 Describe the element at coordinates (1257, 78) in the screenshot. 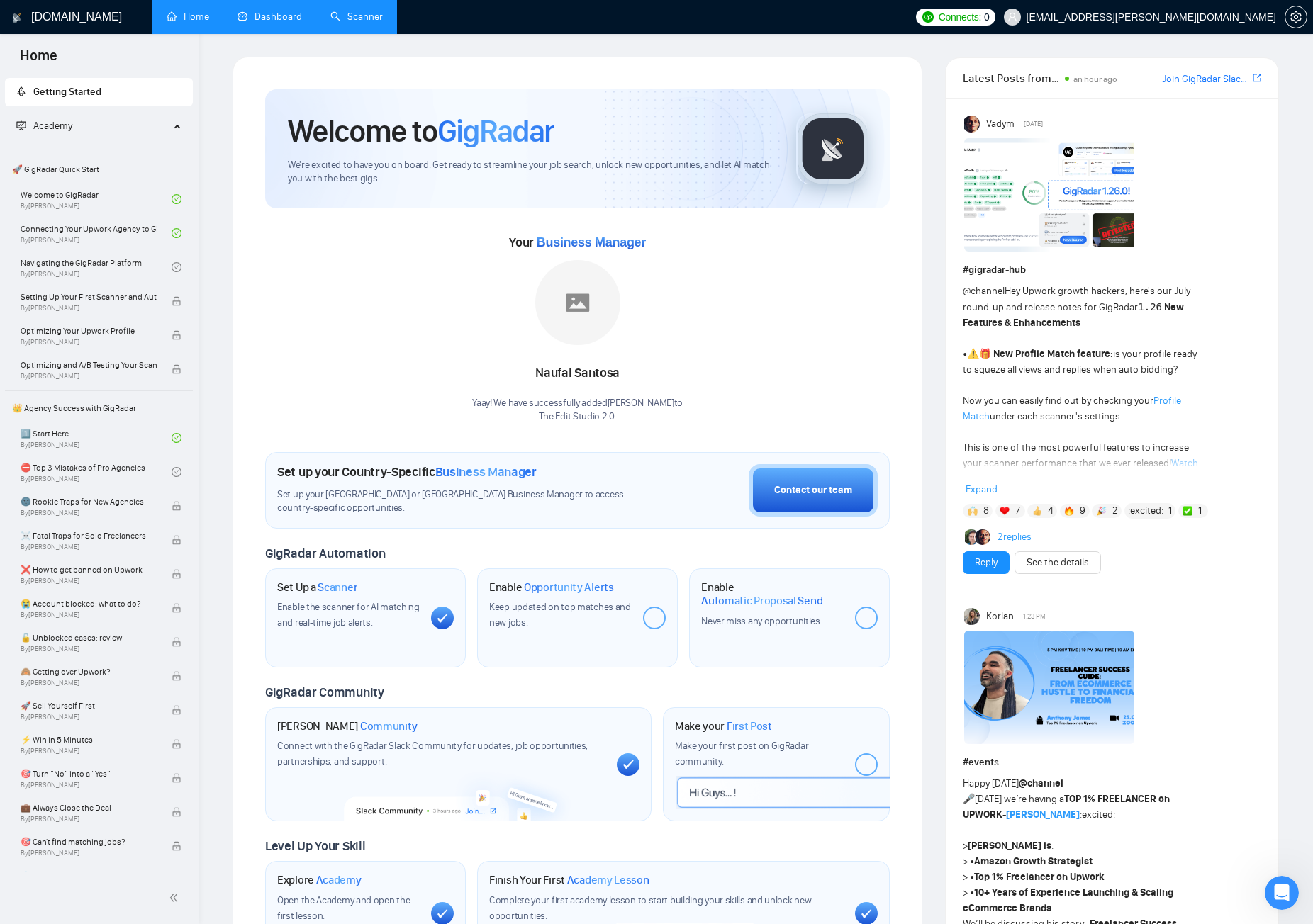

I see `span: export` at that location.